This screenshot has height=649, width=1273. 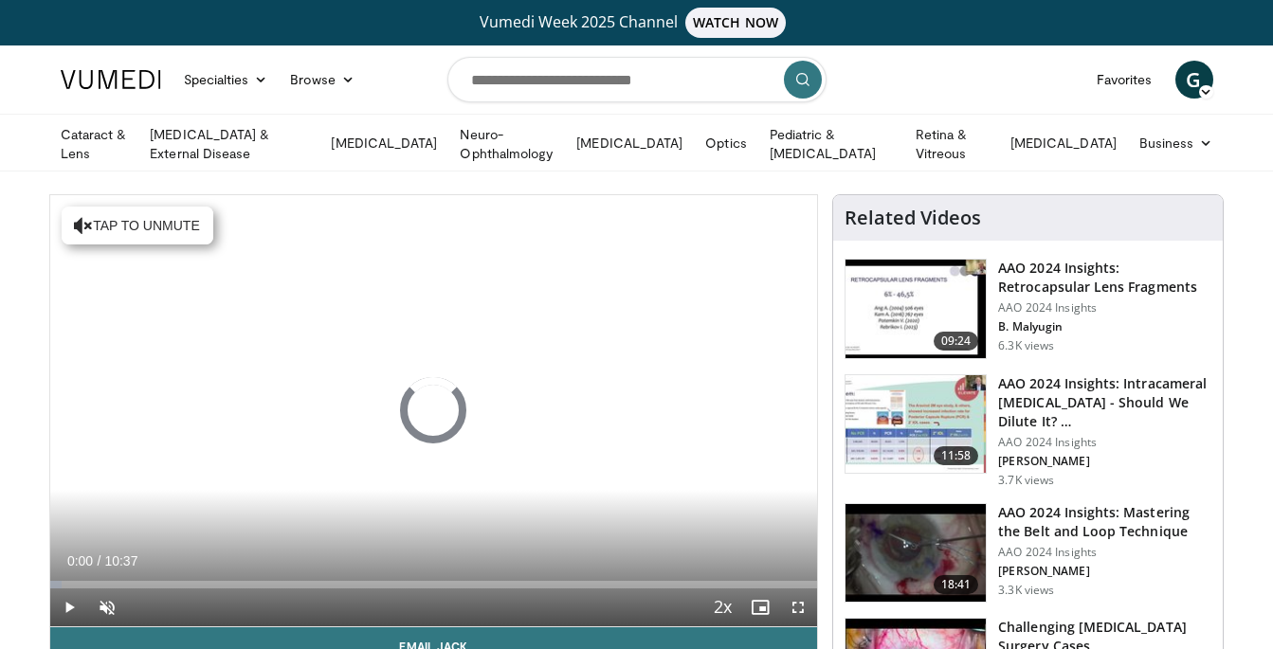 What do you see at coordinates (956, 456) in the screenshot?
I see `span: 11:58` at bounding box center [956, 456].